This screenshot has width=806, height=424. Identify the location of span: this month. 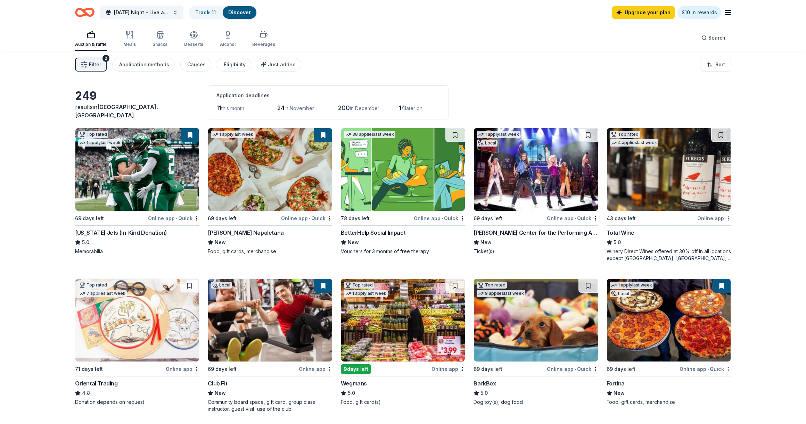
(233, 108).